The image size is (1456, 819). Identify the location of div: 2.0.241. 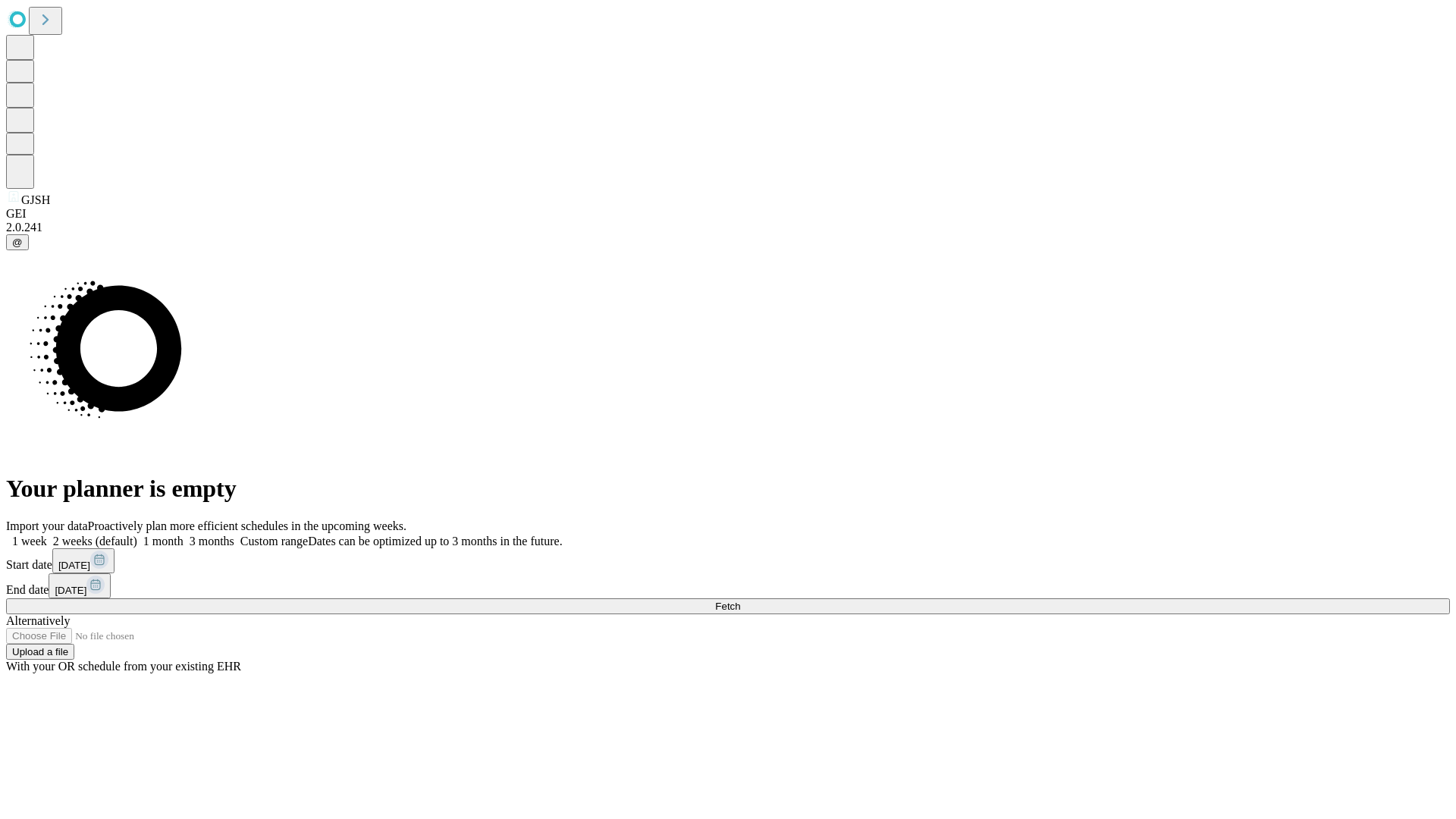
(728, 227).